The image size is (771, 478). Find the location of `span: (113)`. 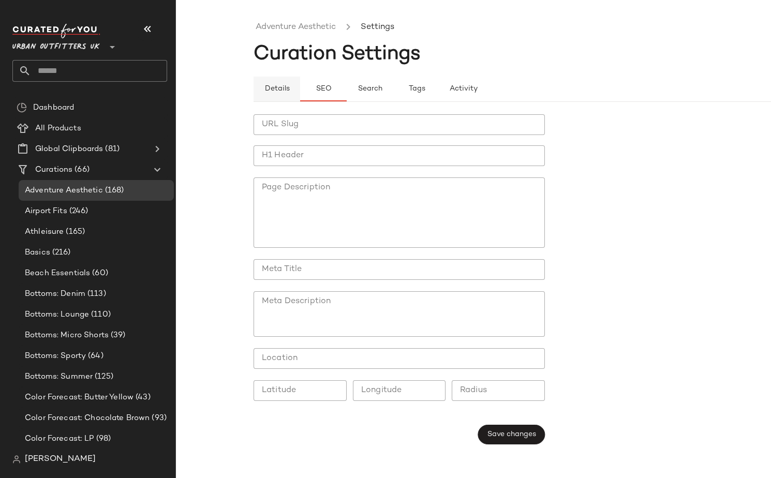

span: (113) is located at coordinates (96, 294).